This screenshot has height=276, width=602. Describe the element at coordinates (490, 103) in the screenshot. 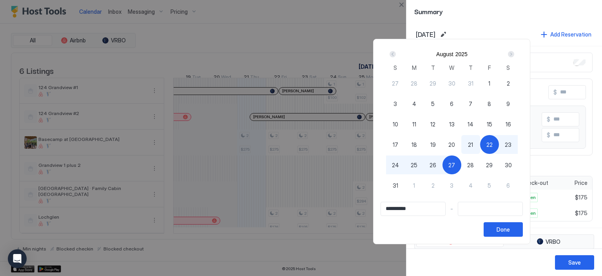

I see `button: 8` at that location.